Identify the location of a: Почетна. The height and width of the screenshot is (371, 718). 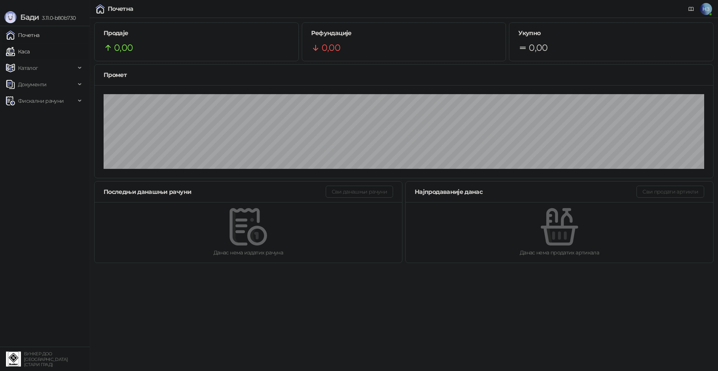
(23, 35).